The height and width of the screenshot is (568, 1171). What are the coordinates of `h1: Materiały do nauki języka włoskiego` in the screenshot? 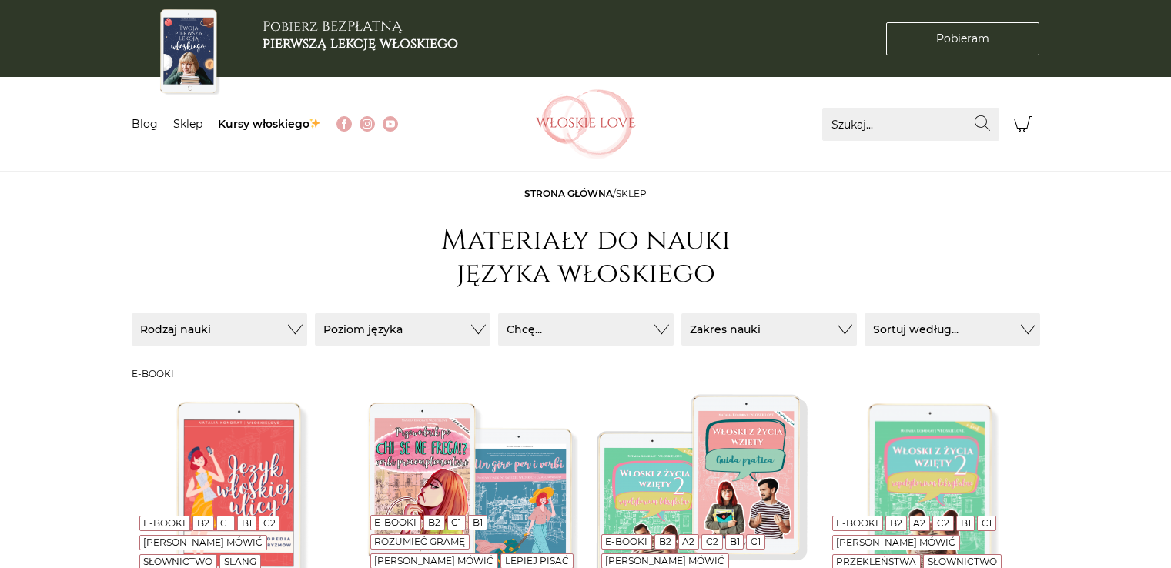 It's located at (586, 257).